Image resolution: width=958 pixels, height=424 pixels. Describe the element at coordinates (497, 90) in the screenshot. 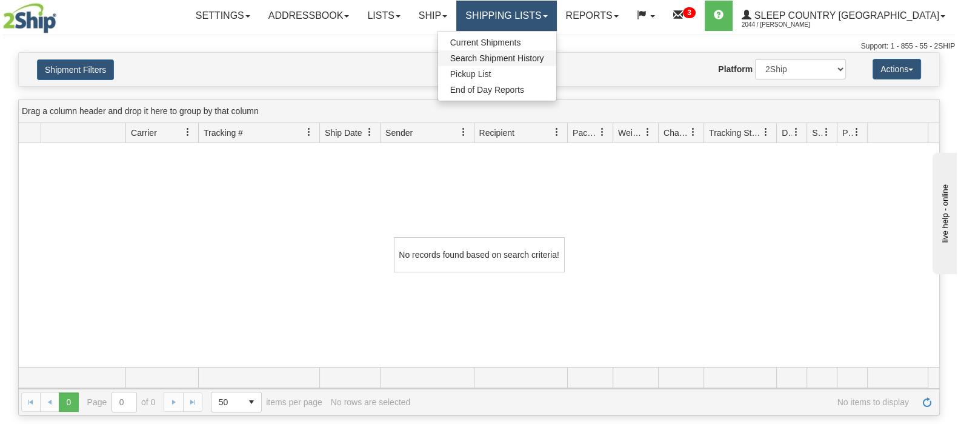

I see `a: End of Day Reports` at that location.